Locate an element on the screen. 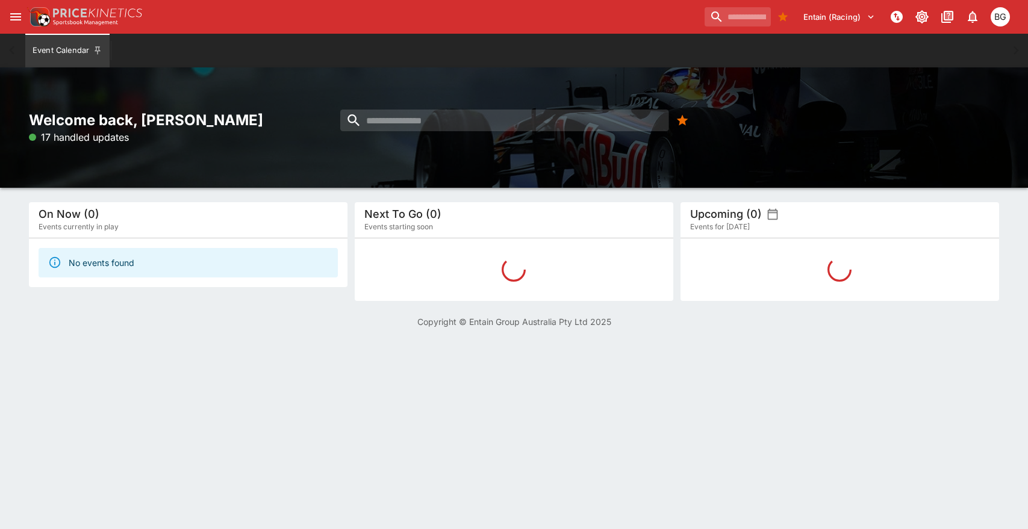 Image resolution: width=1028 pixels, height=529 pixels. span: Events currently in play is located at coordinates (78, 227).